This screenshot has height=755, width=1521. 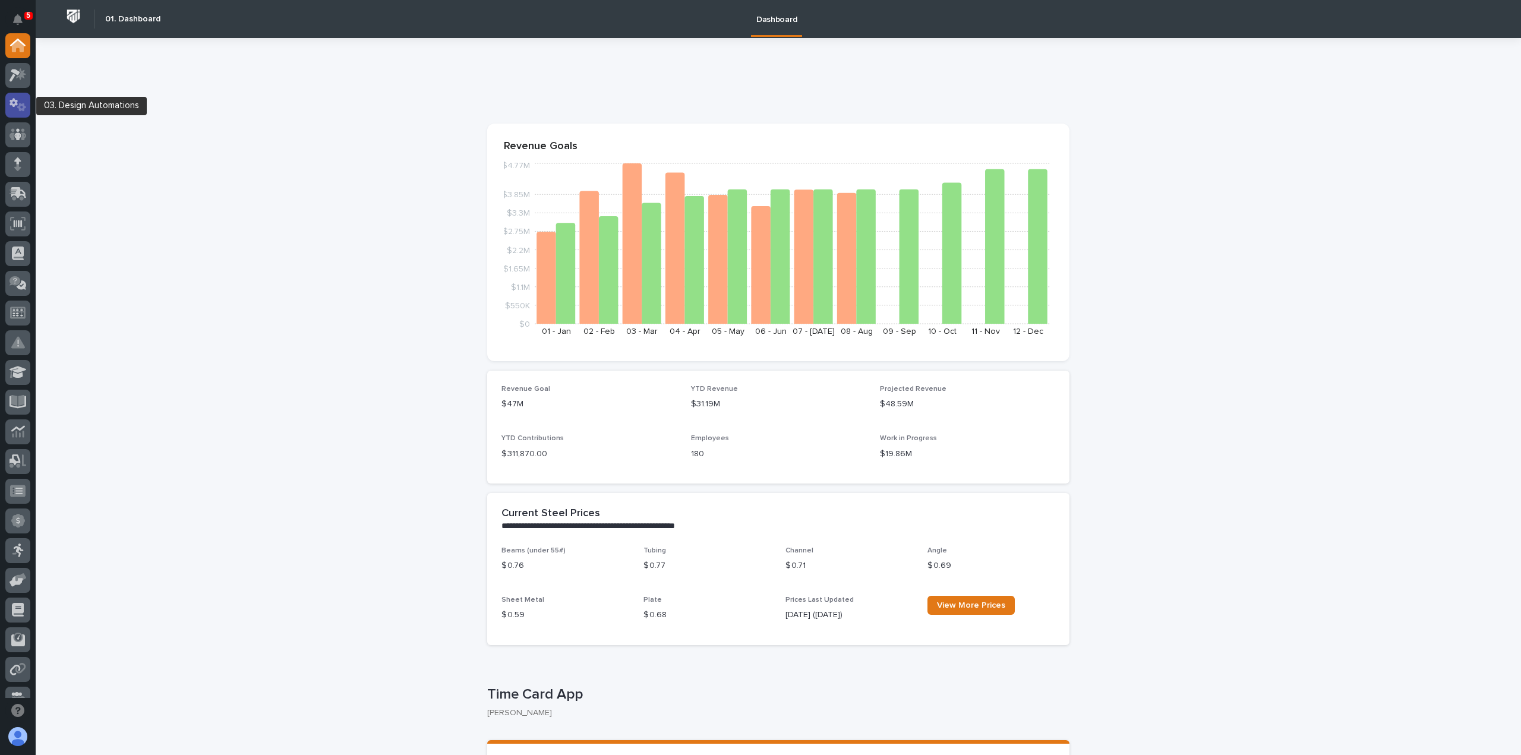 I want to click on p: $47M, so click(x=589, y=404).